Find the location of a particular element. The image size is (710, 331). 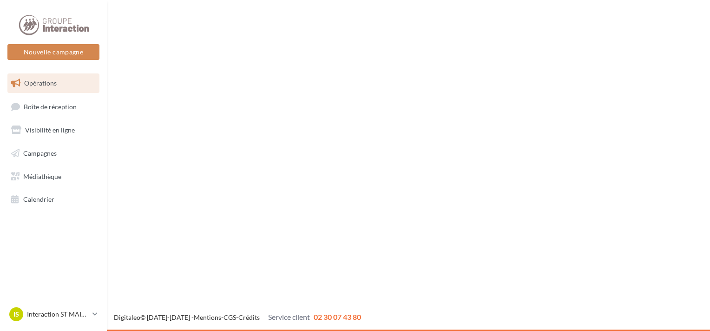

span: Visibilité en ligne is located at coordinates (50, 130).